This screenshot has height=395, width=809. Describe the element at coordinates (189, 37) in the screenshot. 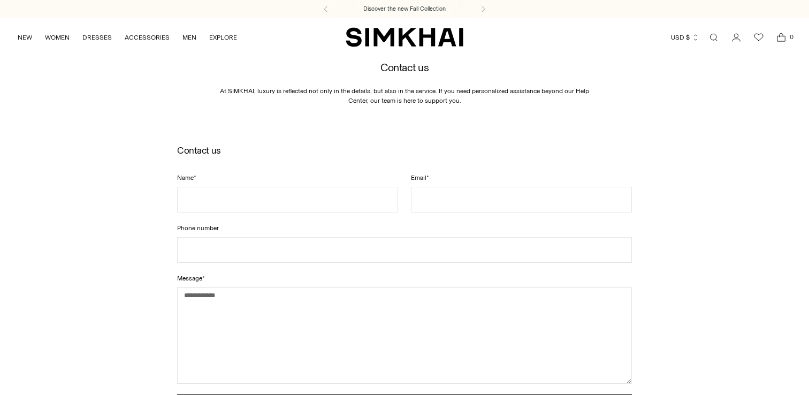

I see `a: MEN` at that location.